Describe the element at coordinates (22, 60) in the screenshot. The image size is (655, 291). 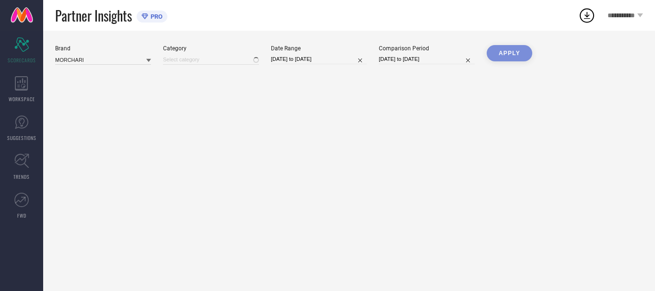
I see `span: SCORECARDS` at that location.